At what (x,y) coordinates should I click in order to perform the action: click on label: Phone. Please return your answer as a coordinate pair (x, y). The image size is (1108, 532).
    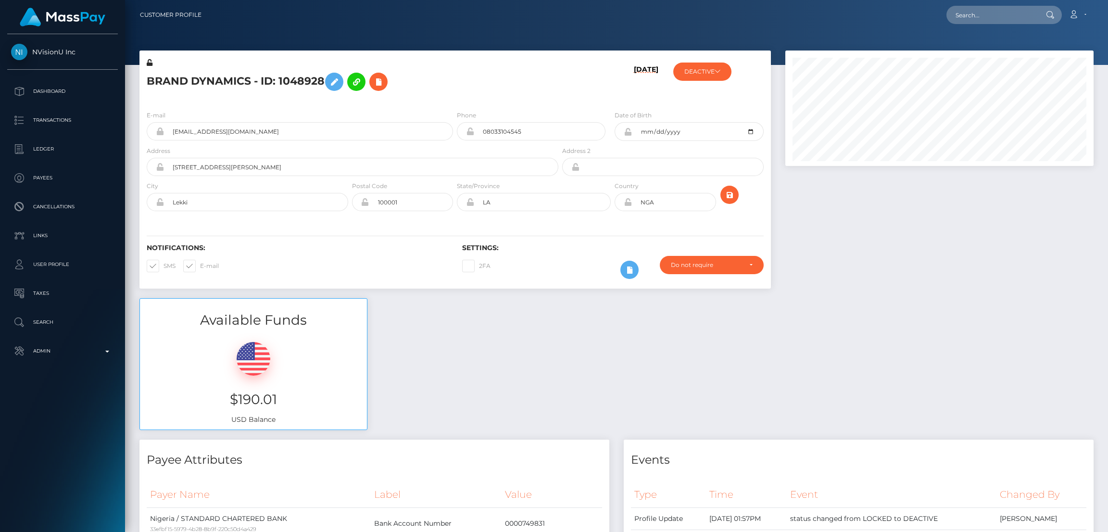
    Looking at the image, I should click on (467, 115).